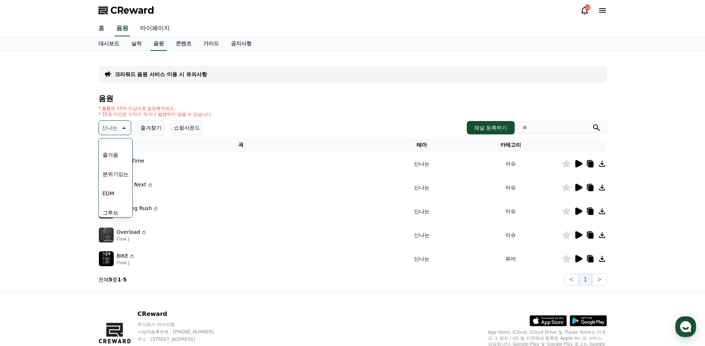  Describe the element at coordinates (26, 250) in the screenshot. I see `span: 홈` at that location.